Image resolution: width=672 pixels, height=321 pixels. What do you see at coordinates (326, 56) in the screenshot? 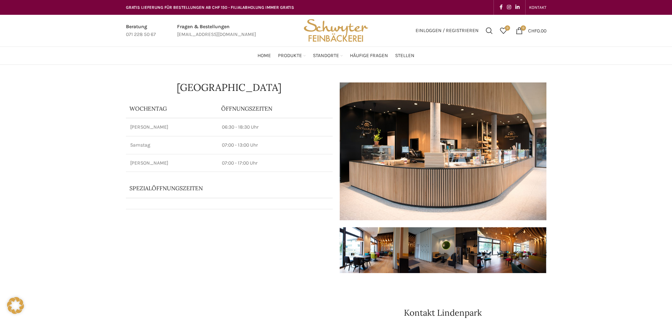
I see `span: Standorte` at bounding box center [326, 56].